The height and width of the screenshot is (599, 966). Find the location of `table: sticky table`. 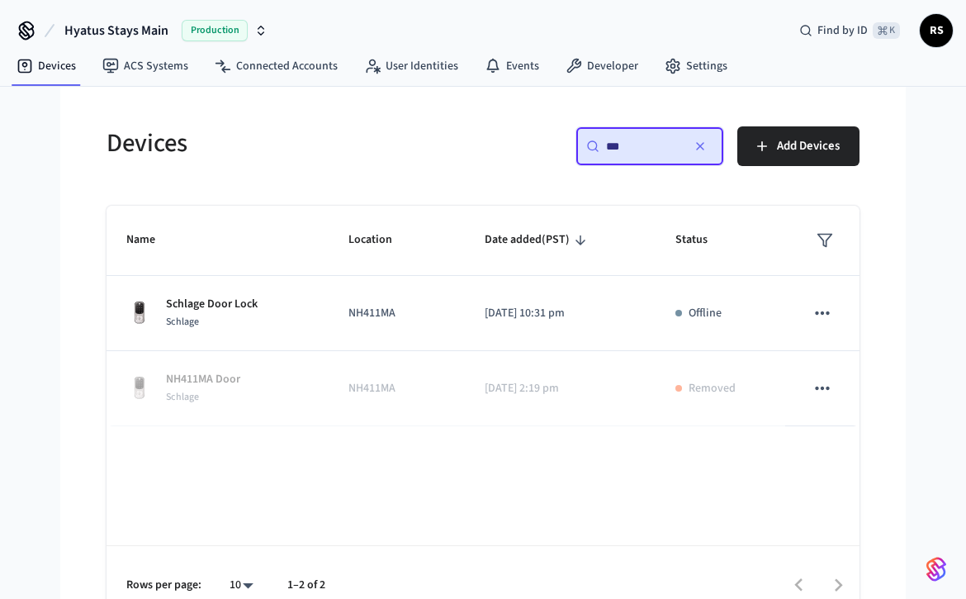

table: sticky table is located at coordinates (483, 315).